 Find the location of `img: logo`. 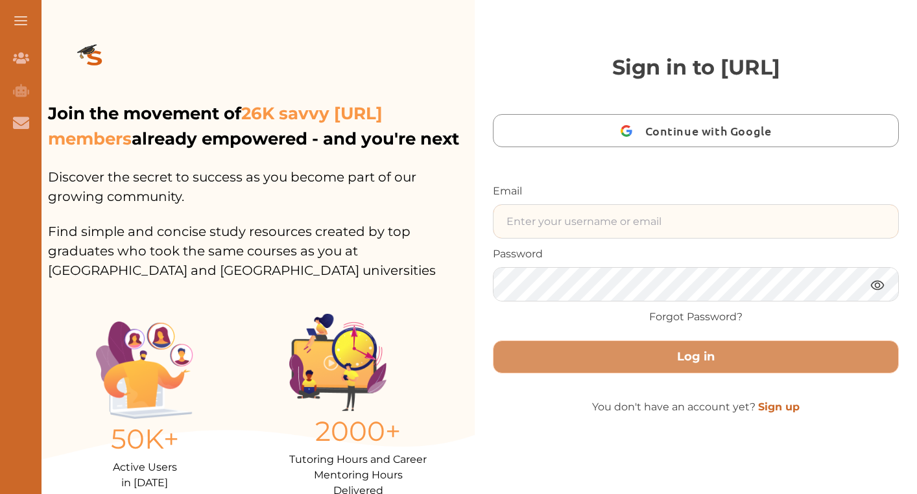

img: logo is located at coordinates (95, 60).